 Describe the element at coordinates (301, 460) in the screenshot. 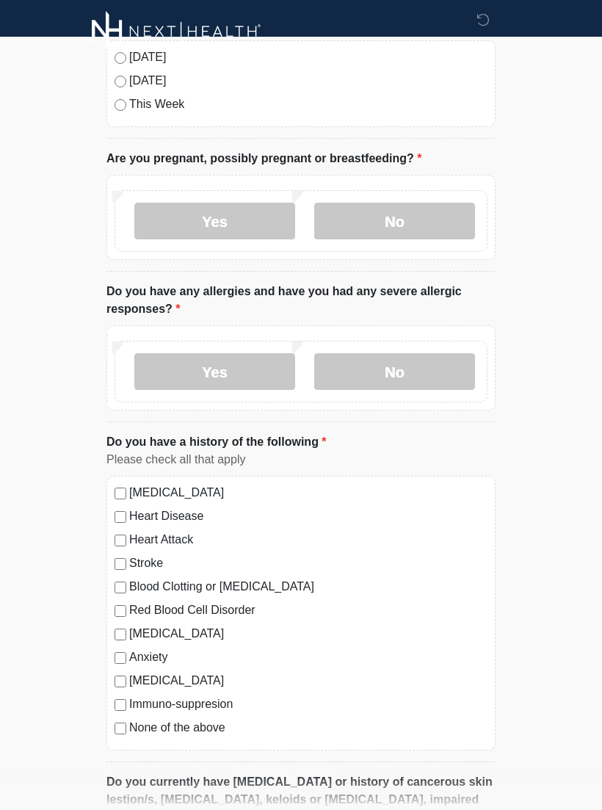

I see `div: Please check all that apply` at that location.